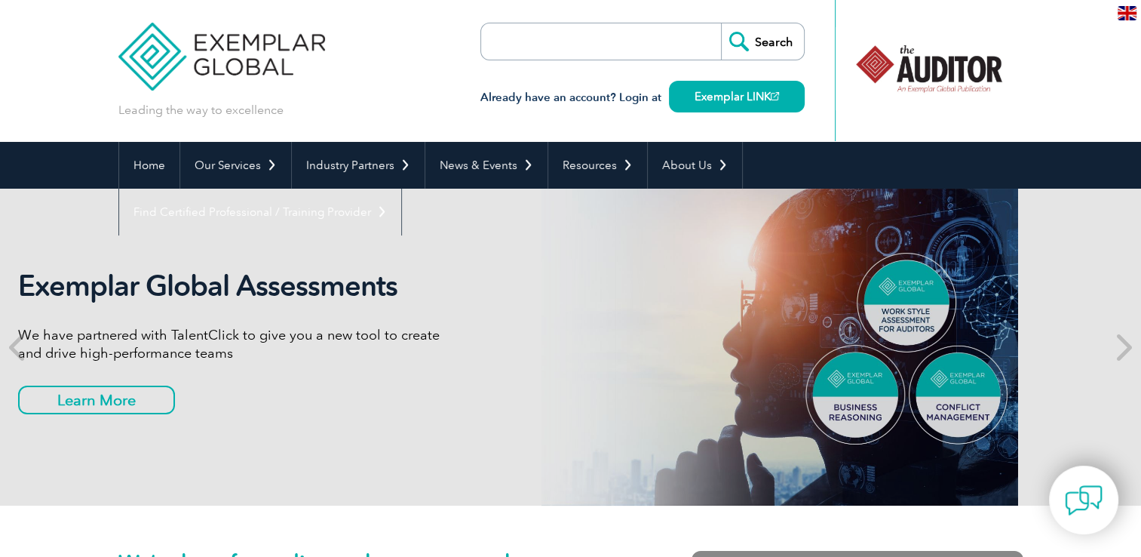  What do you see at coordinates (201, 110) in the screenshot?
I see `p: Leading the way to excellence` at bounding box center [201, 110].